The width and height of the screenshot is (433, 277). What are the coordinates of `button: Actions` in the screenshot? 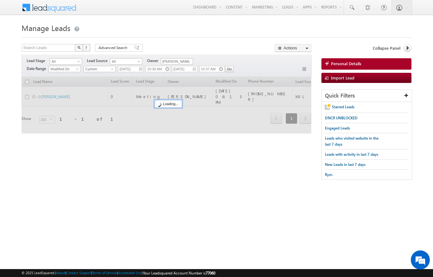 It's located at (293, 48).